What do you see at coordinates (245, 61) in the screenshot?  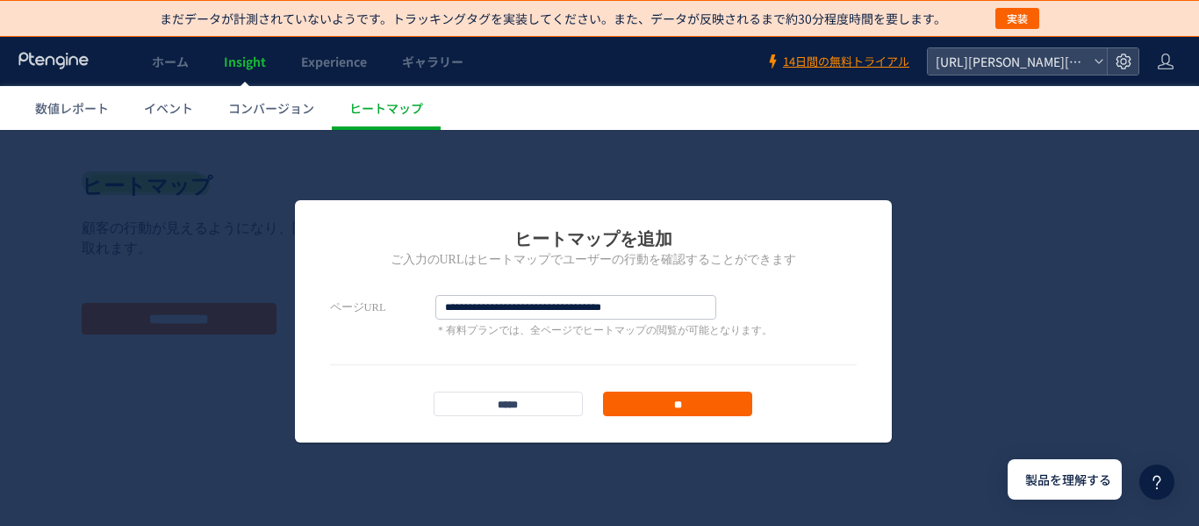 I see `span: Insight` at bounding box center [245, 61].